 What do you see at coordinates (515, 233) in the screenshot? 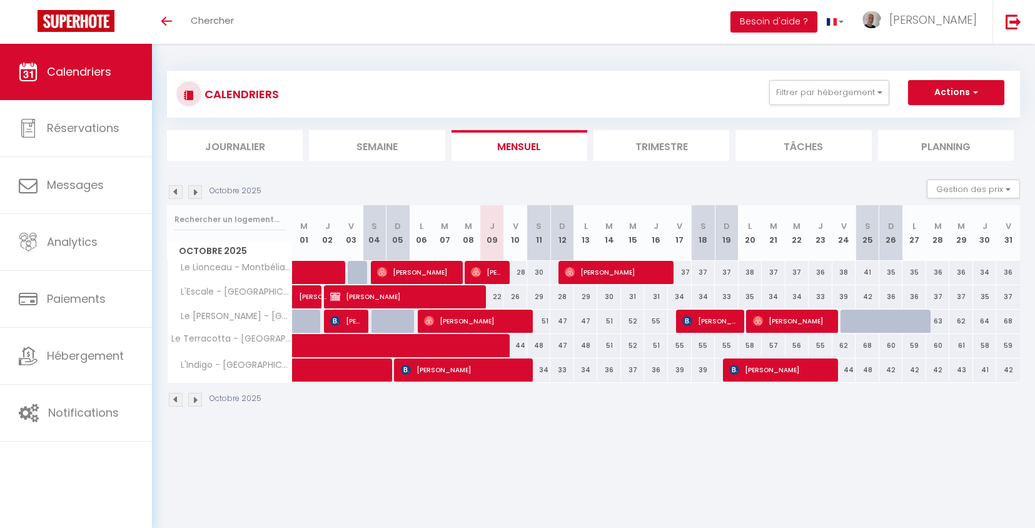
I see `th: 10` at bounding box center [515, 233].